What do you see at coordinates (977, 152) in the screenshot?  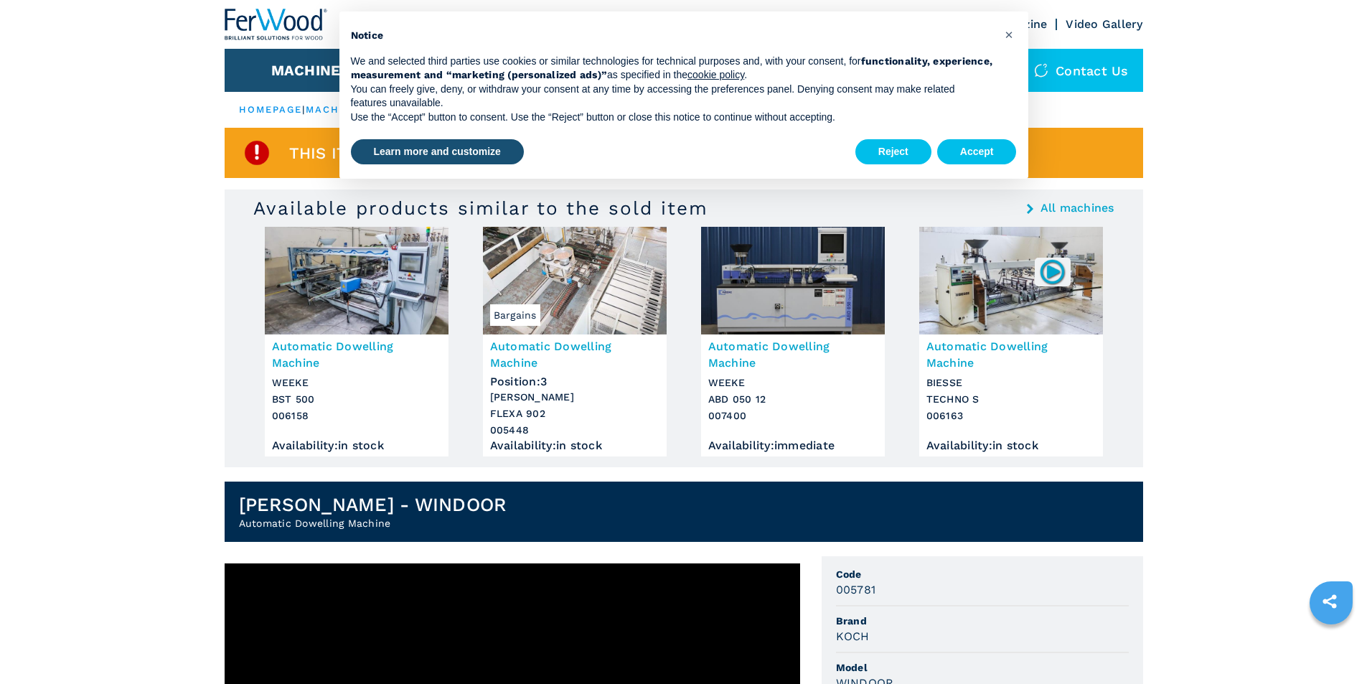 I see `button: Accept` at bounding box center [977, 152].